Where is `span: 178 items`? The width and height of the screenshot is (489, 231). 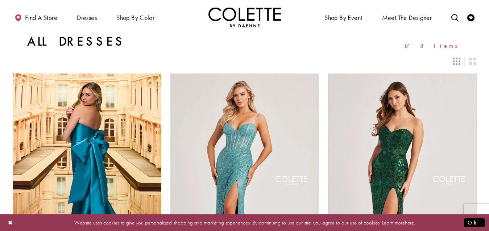 span: 178 items is located at coordinates (433, 46).